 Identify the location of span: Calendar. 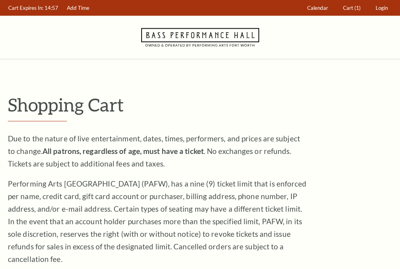
(317, 8).